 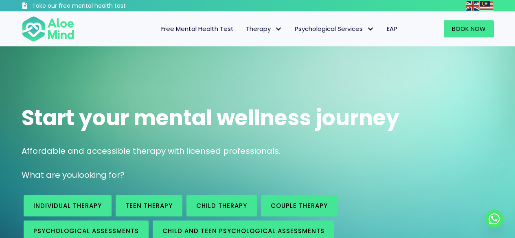 What do you see at coordinates (211, 118) in the screenshot?
I see `span: Start your mental wellness journey` at bounding box center [211, 118].